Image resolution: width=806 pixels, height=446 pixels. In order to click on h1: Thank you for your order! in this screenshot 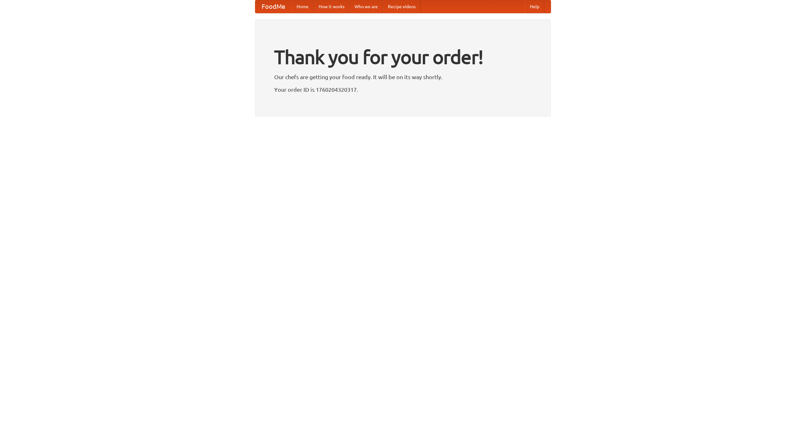, I will do `click(403, 57)`.